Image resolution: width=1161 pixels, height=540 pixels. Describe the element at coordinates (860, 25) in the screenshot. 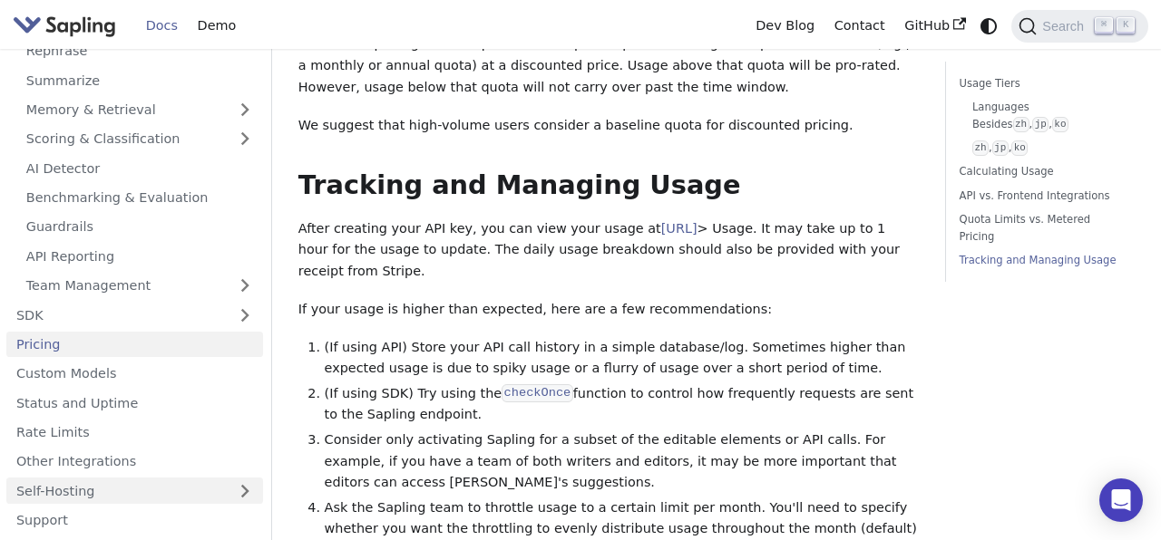

I see `a: Contact` at that location.